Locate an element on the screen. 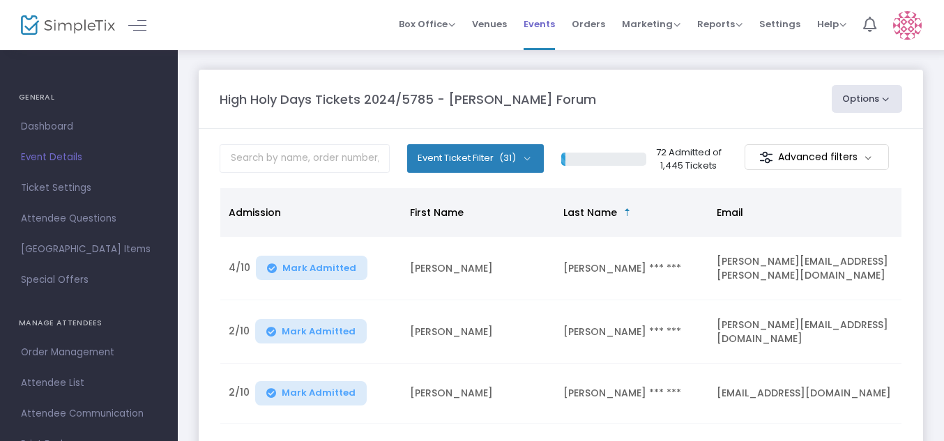  input: Search by name, order number, email, ip address is located at coordinates (305, 158).